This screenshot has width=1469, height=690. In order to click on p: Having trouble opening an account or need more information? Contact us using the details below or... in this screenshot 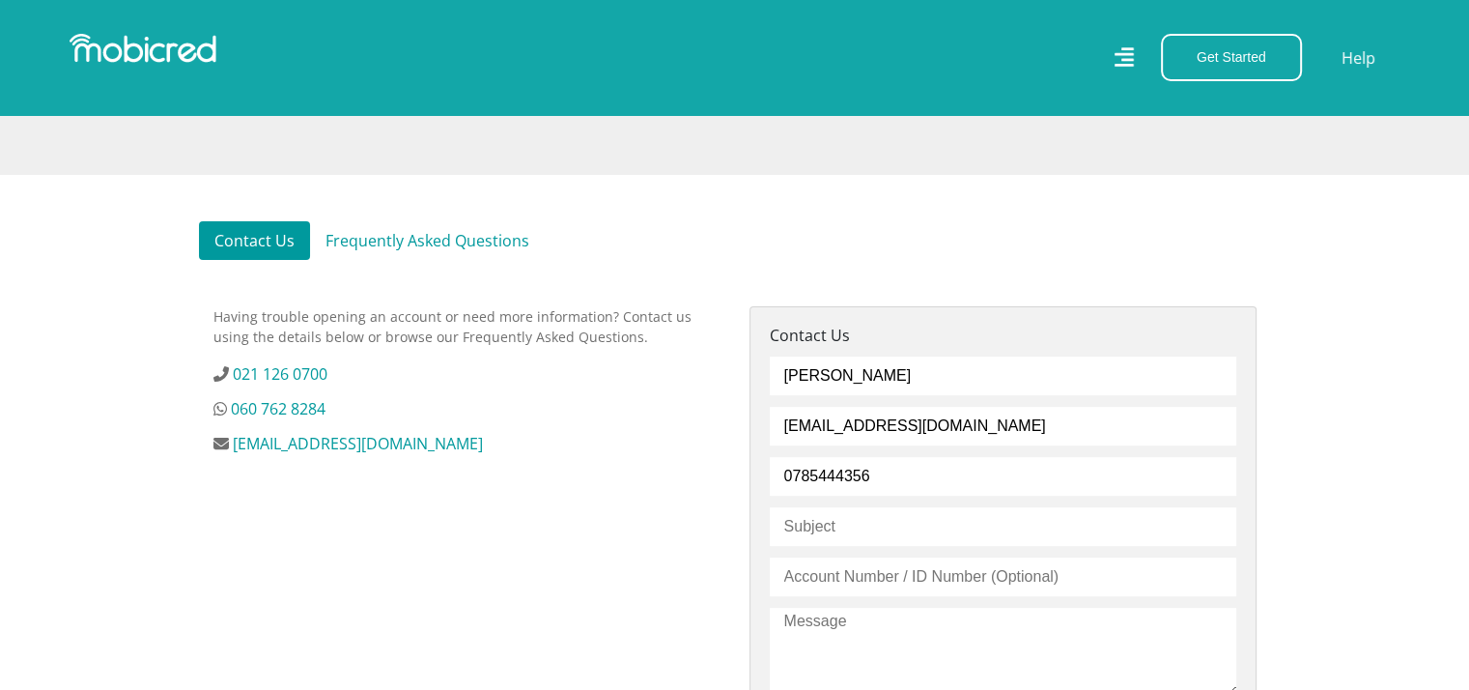, I will do `click(467, 327)`.